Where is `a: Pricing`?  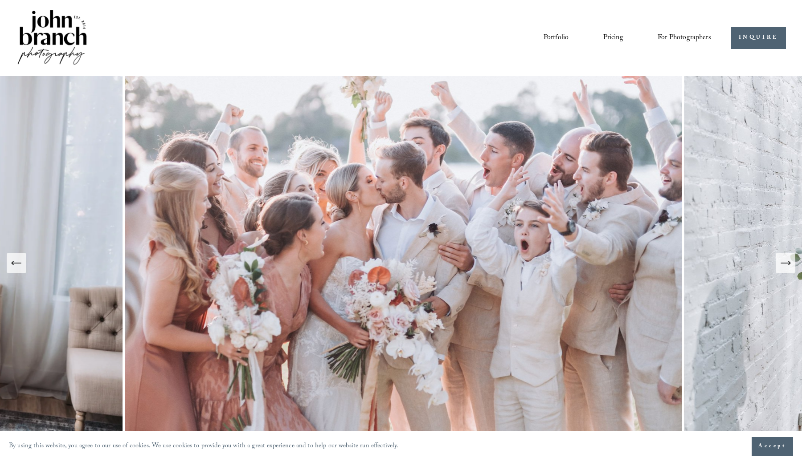 a: Pricing is located at coordinates (613, 38).